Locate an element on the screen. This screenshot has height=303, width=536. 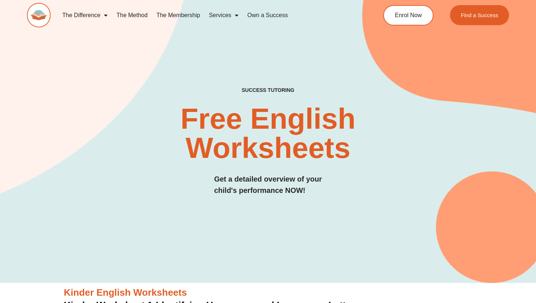
h2: Free English Worksheets​ is located at coordinates (268, 134).